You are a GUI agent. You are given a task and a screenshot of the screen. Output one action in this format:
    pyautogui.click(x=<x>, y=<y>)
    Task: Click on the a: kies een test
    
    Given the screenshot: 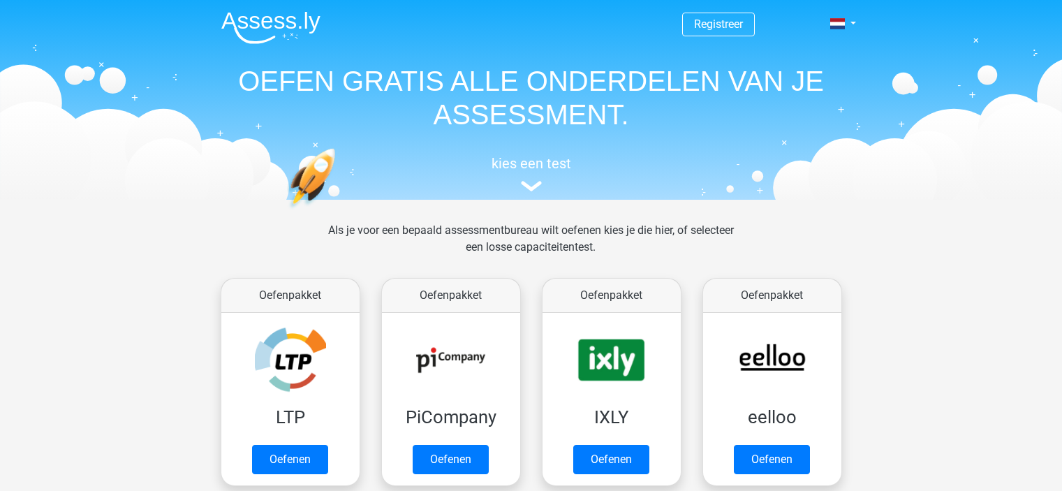 What is the action you would take?
    pyautogui.click(x=531, y=173)
    